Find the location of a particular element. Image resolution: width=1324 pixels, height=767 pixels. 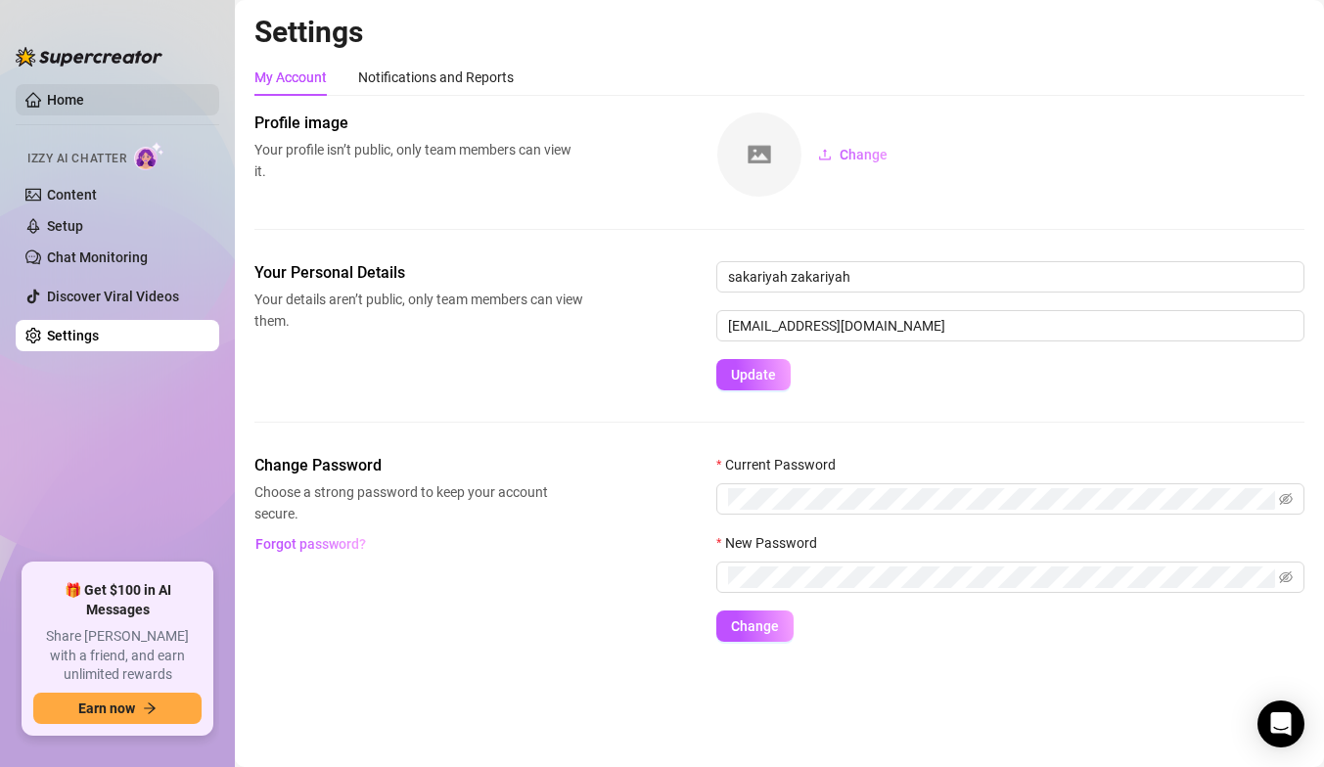

img: AI Chatter is located at coordinates (149, 156).